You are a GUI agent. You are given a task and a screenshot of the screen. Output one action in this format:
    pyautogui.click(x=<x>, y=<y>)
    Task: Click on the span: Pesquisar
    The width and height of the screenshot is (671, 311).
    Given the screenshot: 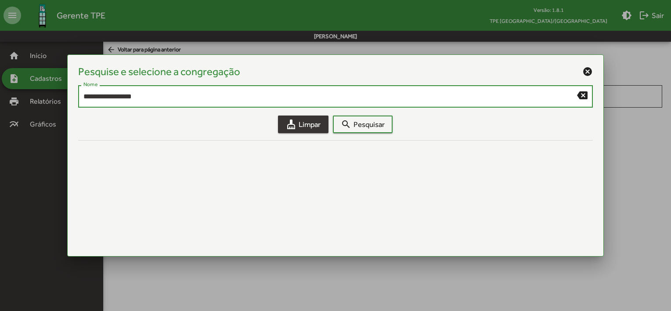 What is the action you would take?
    pyautogui.click(x=363, y=124)
    